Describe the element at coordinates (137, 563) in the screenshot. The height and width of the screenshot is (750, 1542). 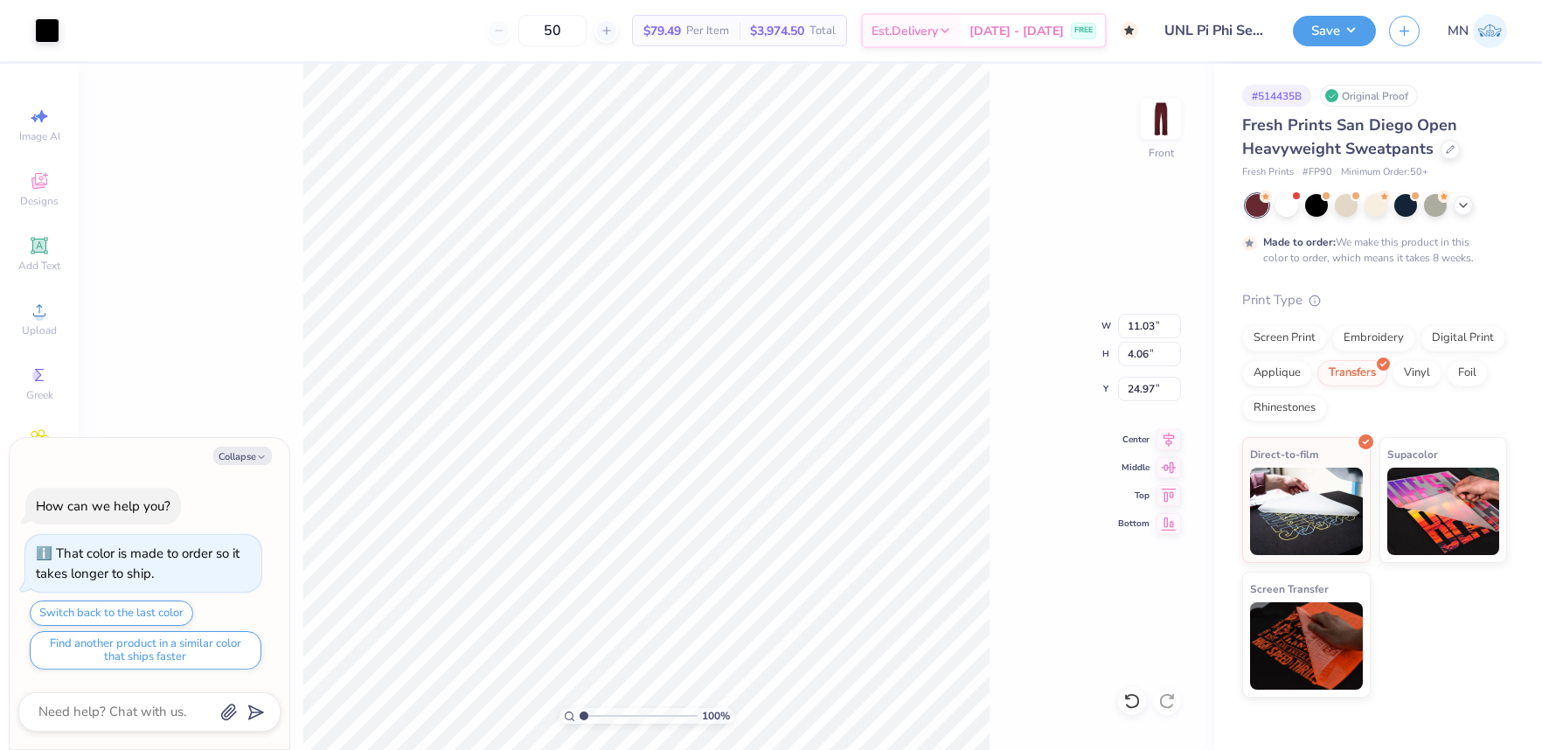
I see `div: That color is made to order so it takes longer to ship.` at that location.